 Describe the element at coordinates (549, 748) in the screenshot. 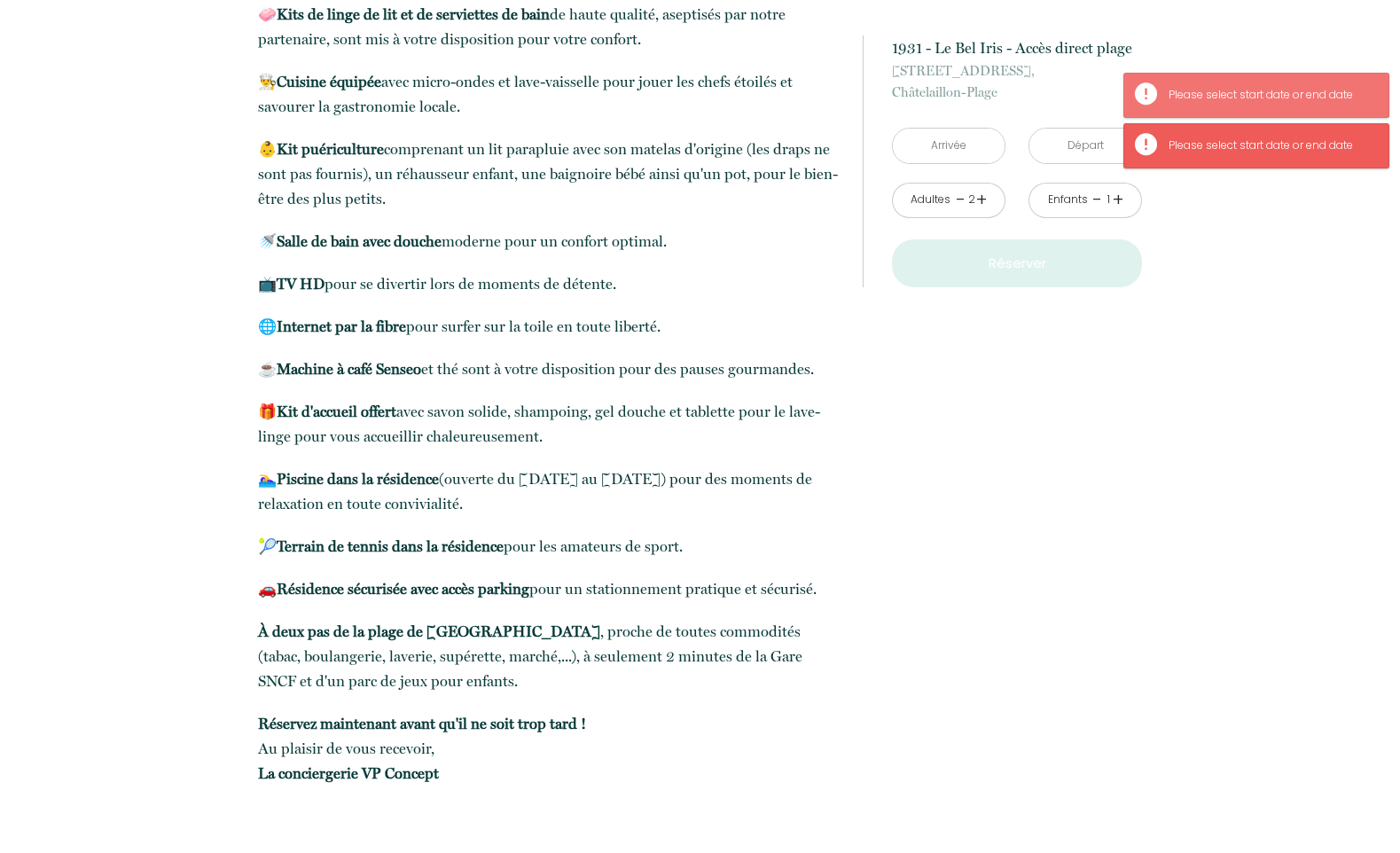

I see `p: Au plaisir de vous recevoir, ​` at that location.